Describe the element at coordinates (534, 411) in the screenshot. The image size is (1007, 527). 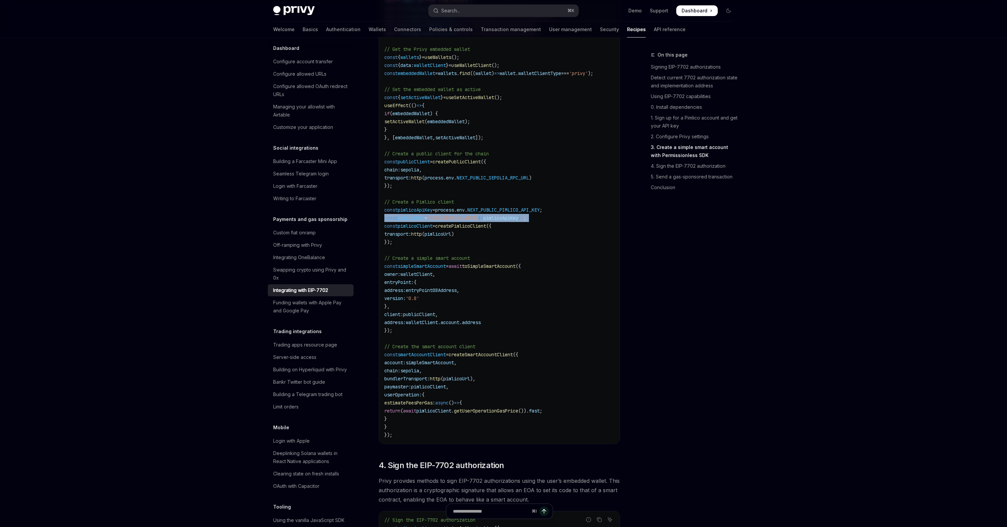
I see `span: fast` at that location.